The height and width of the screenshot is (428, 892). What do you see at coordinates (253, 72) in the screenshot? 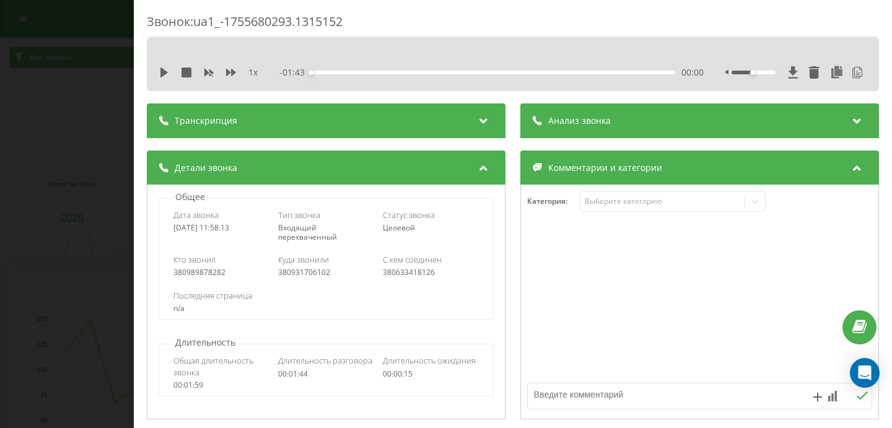
I see `span: 1 x` at bounding box center [253, 72].